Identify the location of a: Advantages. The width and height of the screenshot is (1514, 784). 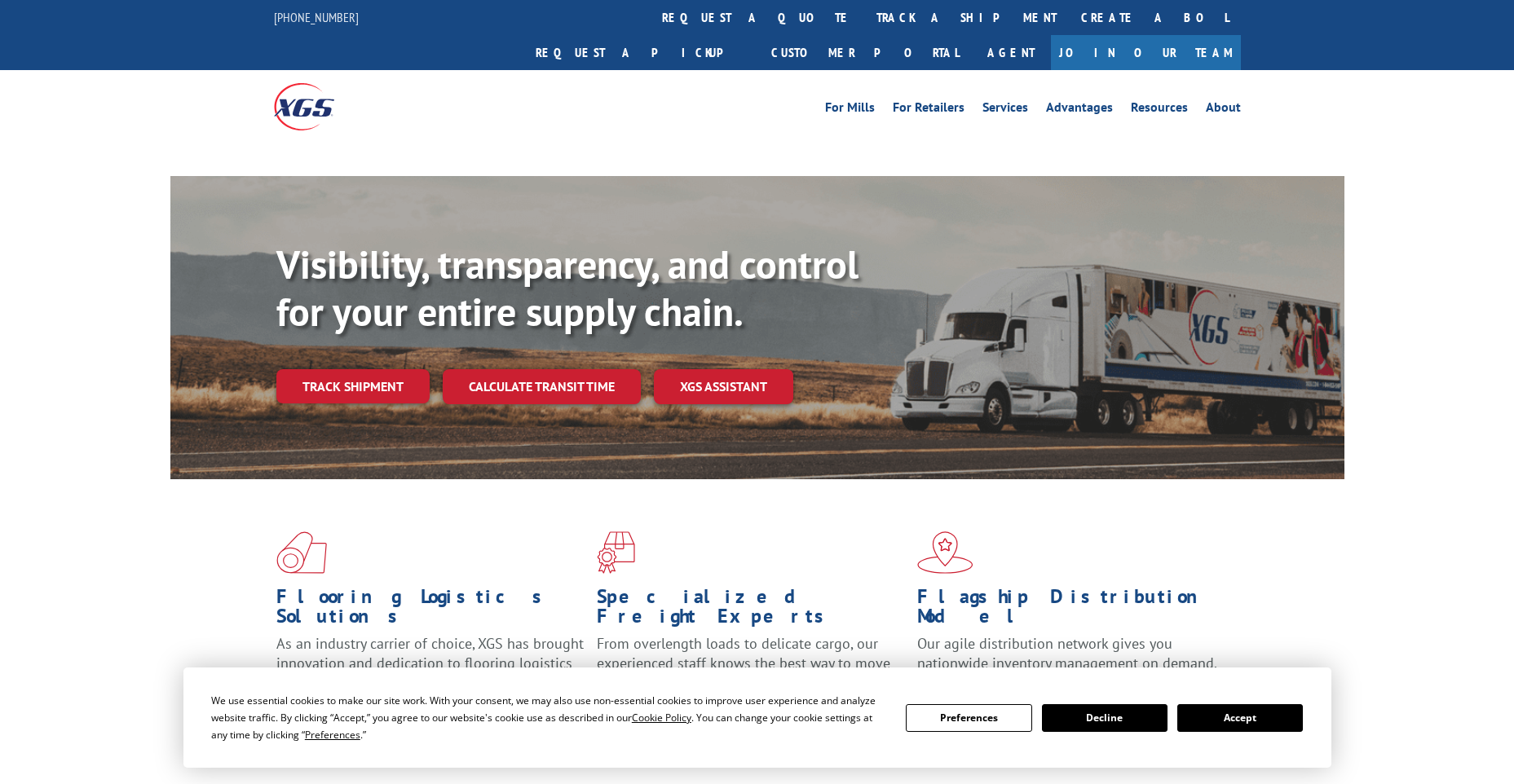
(1080, 110).